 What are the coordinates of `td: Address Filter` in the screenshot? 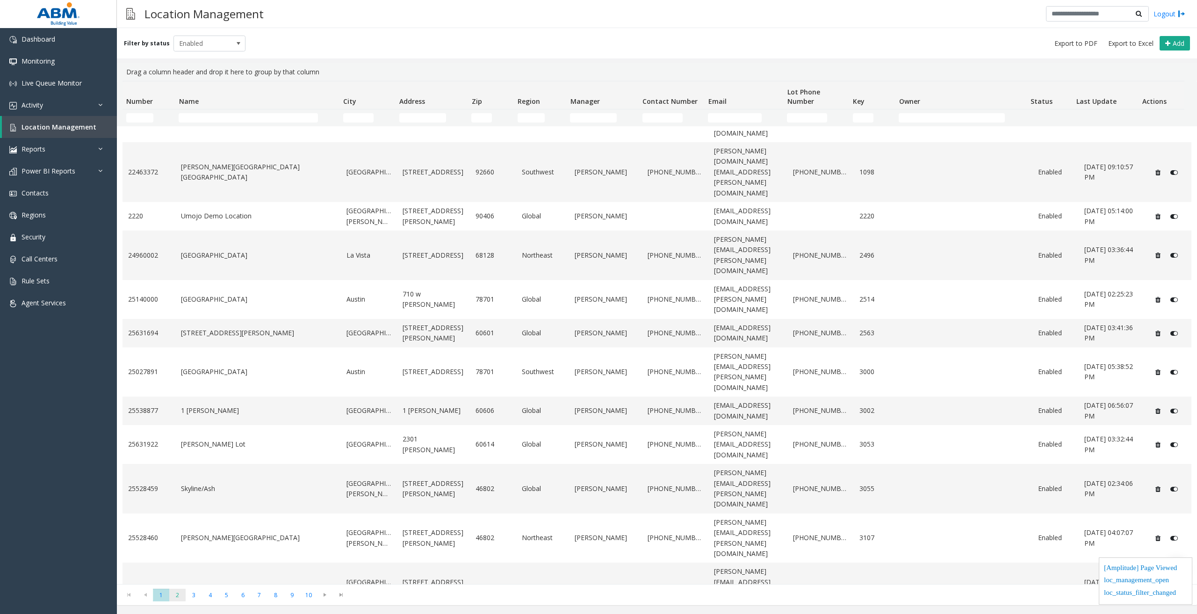 It's located at (432, 118).